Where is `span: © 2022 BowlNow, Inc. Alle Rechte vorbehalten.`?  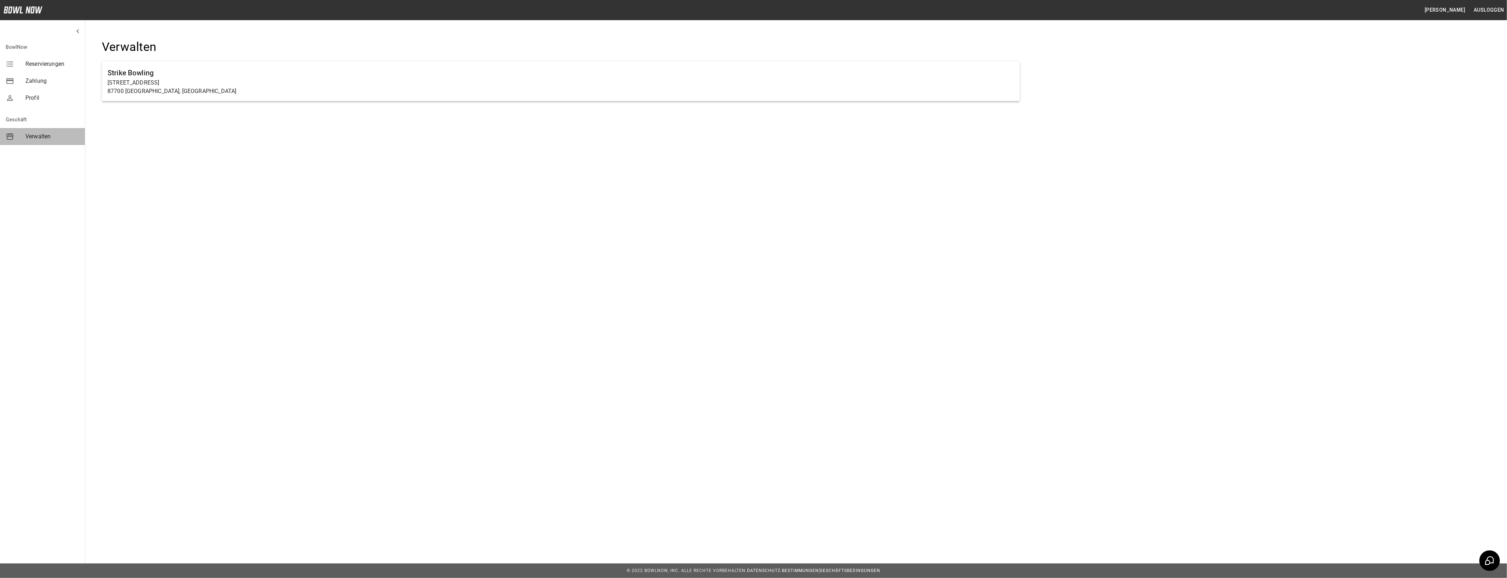 span: © 2022 BowlNow, Inc. Alle Rechte vorbehalten. is located at coordinates (687, 571).